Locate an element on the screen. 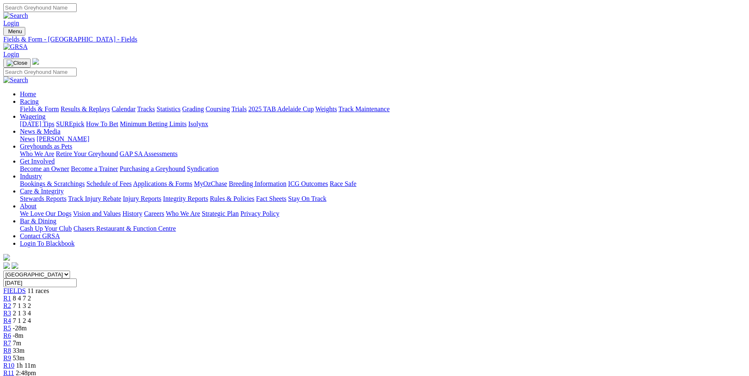  a: R4 is located at coordinates (7, 320).